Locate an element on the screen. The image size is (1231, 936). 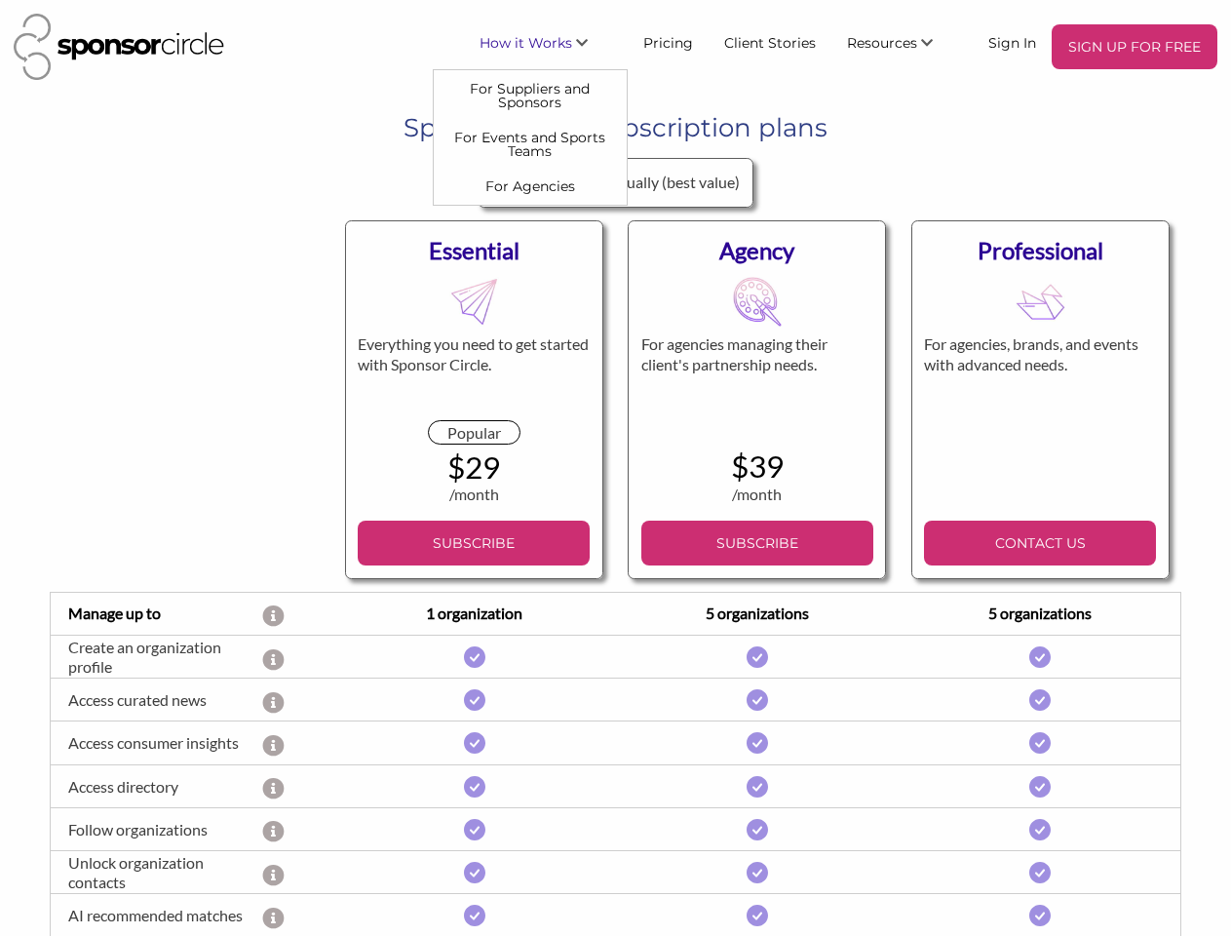
a: Client Stories is located at coordinates (770, 42).